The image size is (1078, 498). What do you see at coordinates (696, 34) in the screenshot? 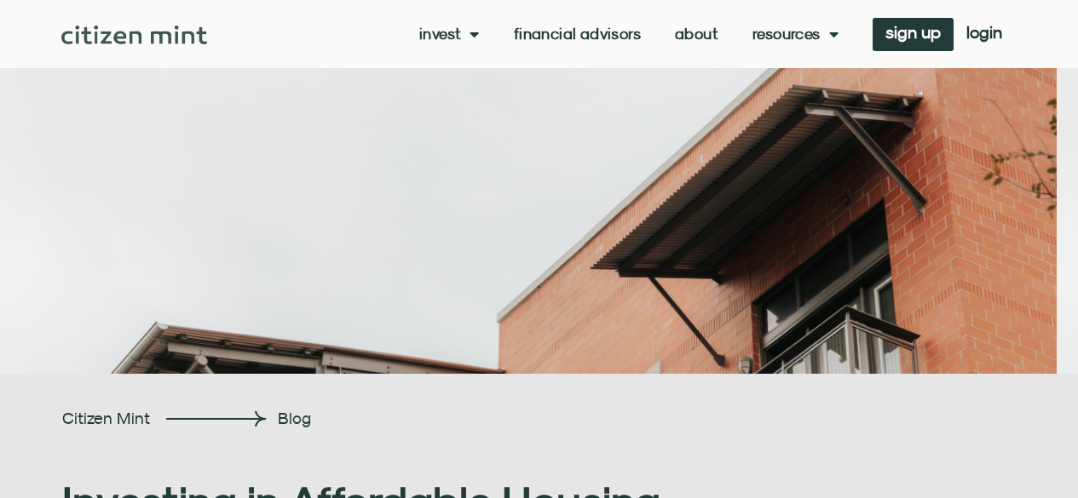
I see `a: About` at bounding box center [696, 34].